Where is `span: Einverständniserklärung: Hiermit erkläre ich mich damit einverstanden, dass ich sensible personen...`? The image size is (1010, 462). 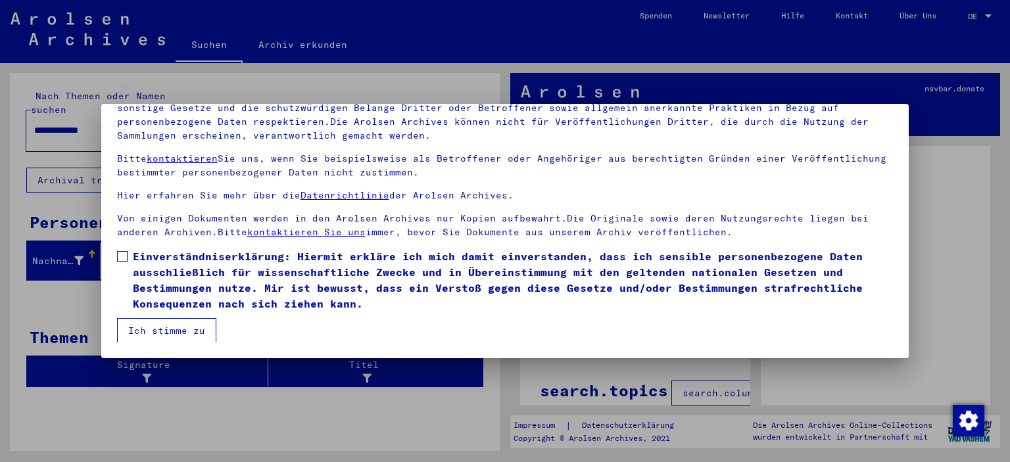 span: Einverständniserklärung: Hiermit erkläre ich mich damit einverstanden, dass ich sensible personen... is located at coordinates (513, 280).